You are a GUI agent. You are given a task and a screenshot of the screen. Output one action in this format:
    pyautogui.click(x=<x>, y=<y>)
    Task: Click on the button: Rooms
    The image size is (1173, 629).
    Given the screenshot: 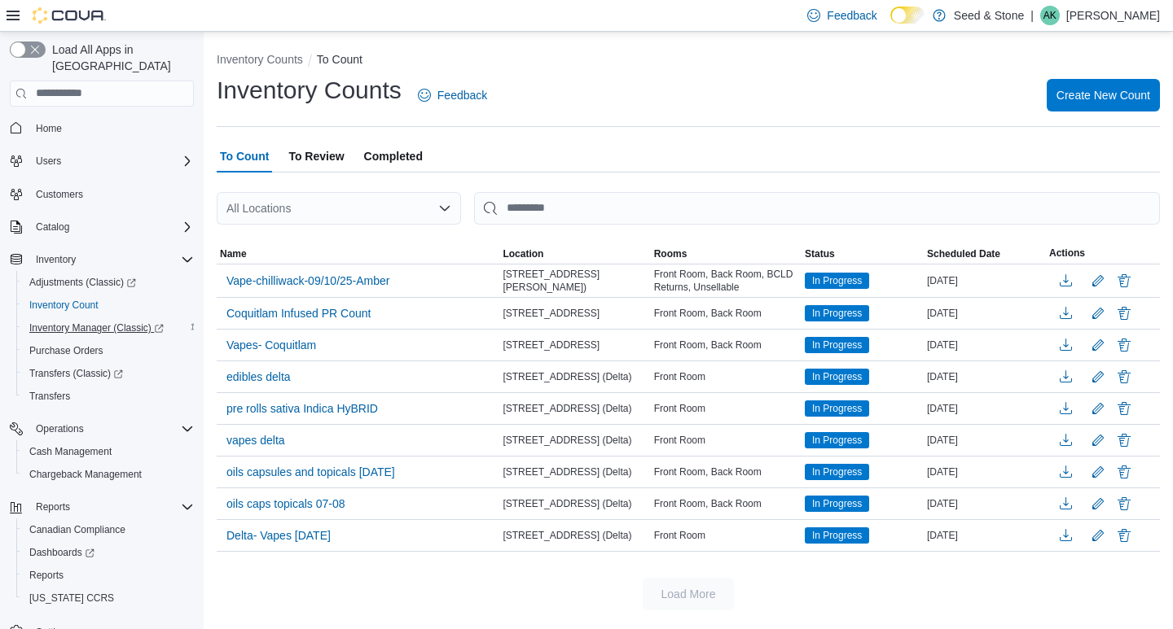 What is the action you would take?
    pyautogui.click(x=726, y=254)
    